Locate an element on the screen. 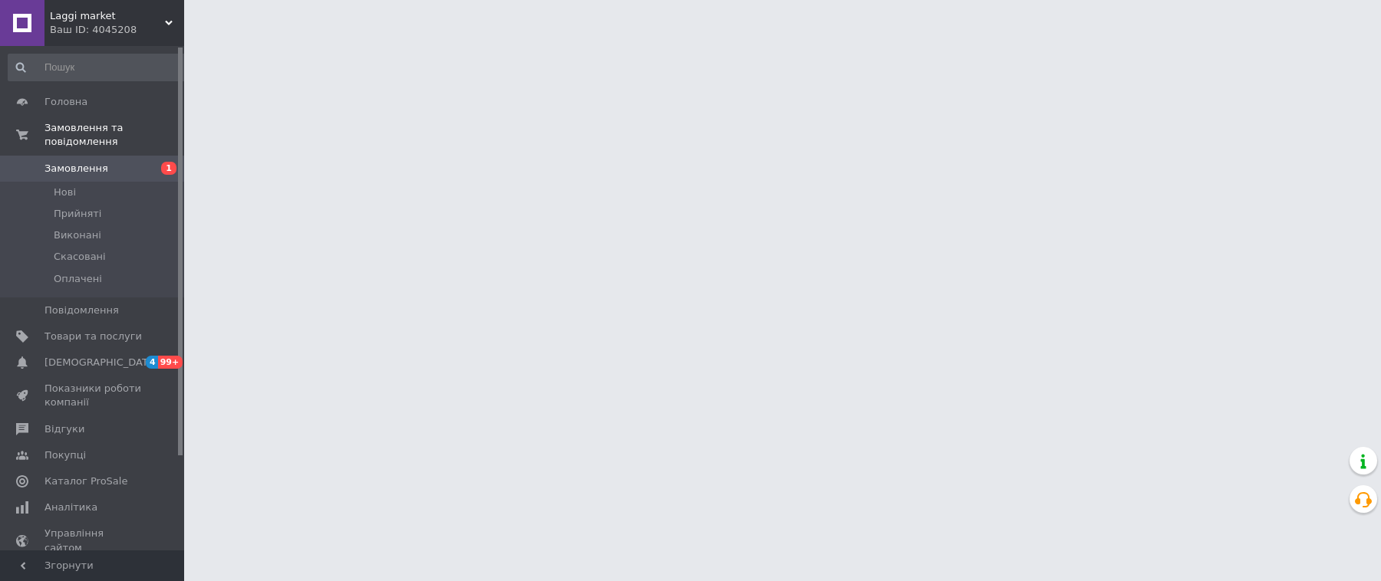 The height and width of the screenshot is (581, 1381). span: Аналітика is located at coordinates (71, 508).